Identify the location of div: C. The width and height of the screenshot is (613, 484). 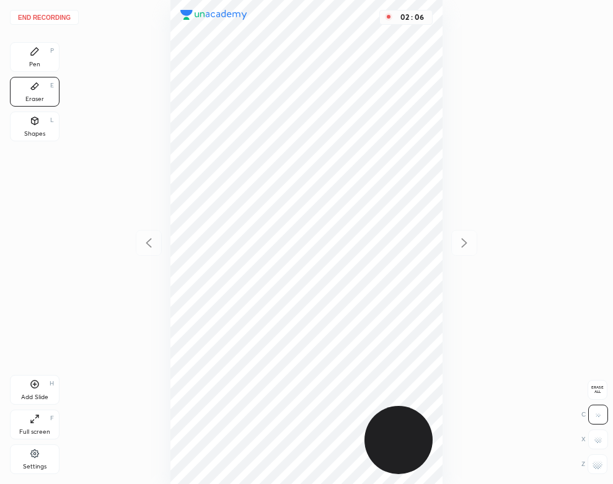
(595, 415).